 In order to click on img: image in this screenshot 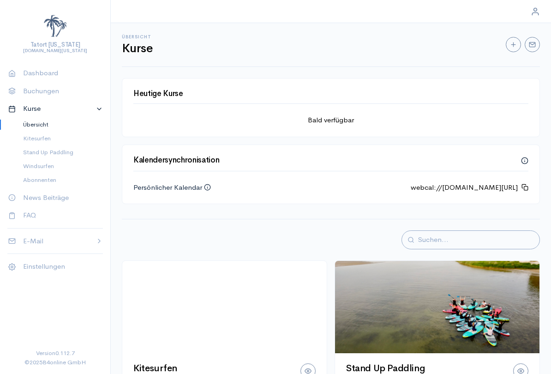, I will do `click(437, 307)`.